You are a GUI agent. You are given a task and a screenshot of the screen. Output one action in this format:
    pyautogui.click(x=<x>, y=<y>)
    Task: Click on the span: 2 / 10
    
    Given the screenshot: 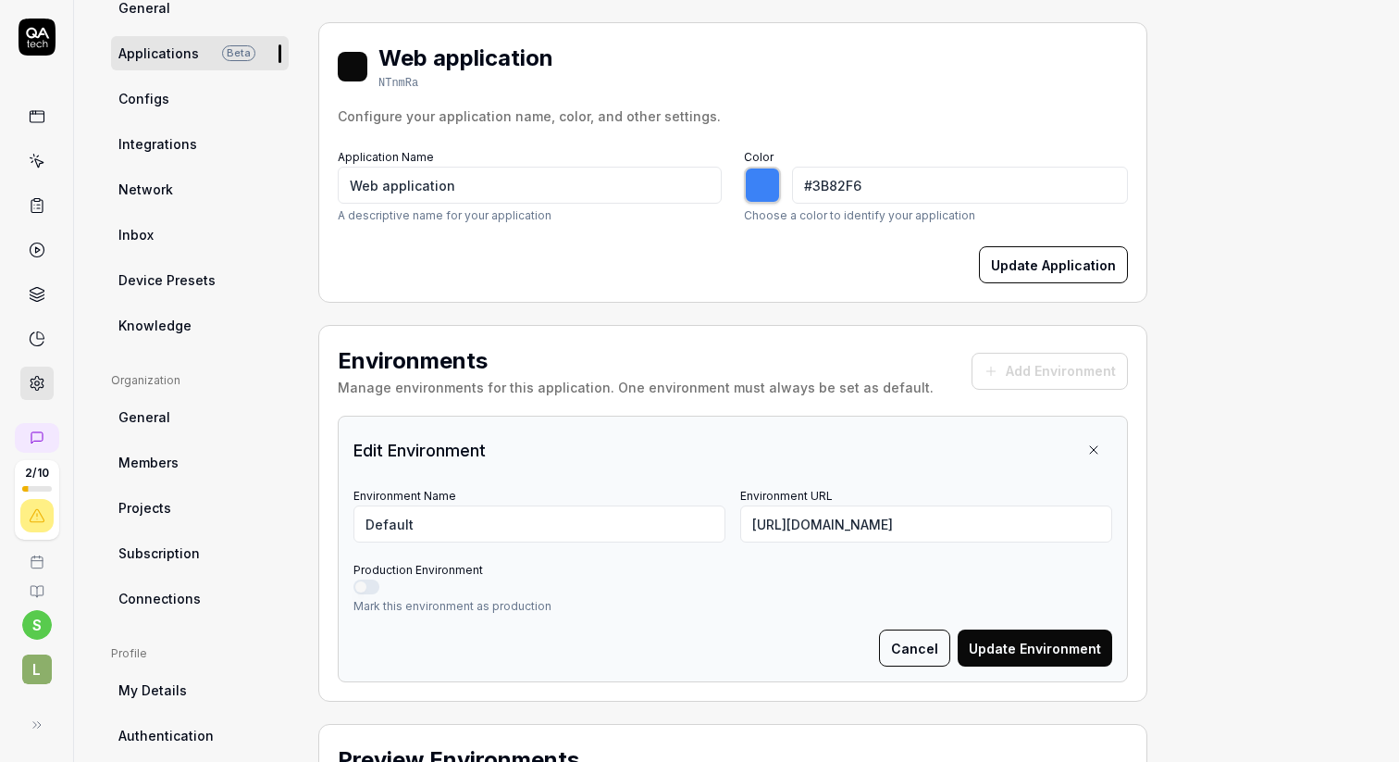 What is the action you would take?
    pyautogui.click(x=37, y=473)
    